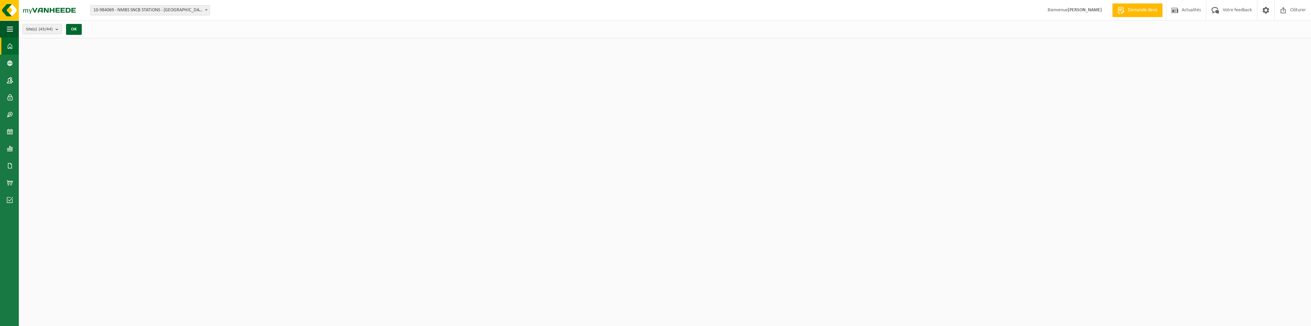 This screenshot has height=326, width=1311. I want to click on span: 10-984069 - NMBS SNCB STATIONS - SINT-GILLIS, so click(150, 10).